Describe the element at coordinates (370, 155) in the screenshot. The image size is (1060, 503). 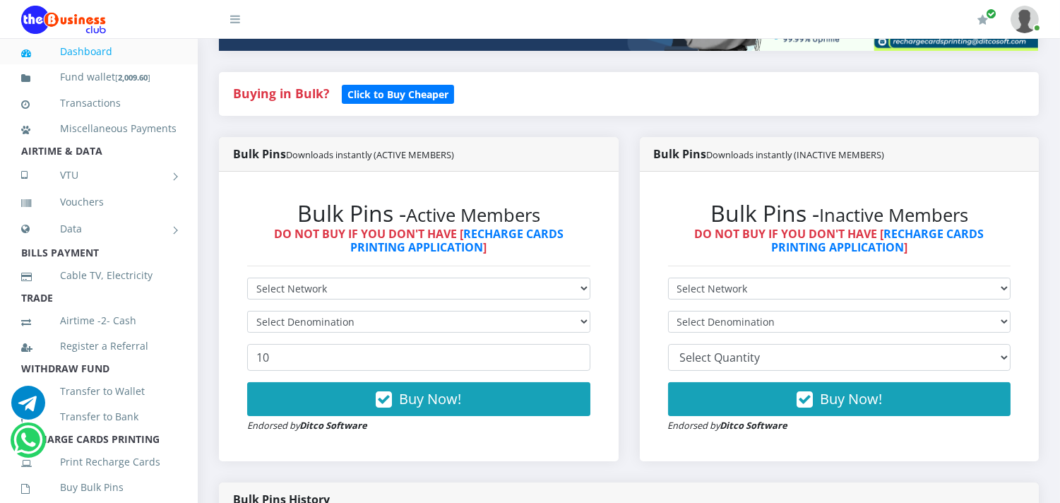
I see `small: Downloads instantly (ACTIVE MEMBERS)` at that location.